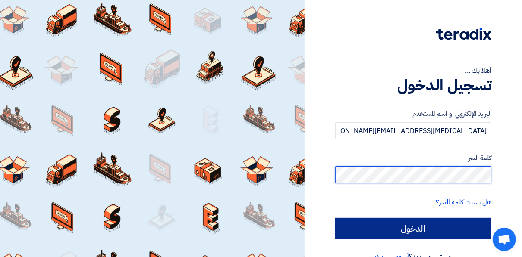  Describe the element at coordinates (413, 71) in the screenshot. I see `div: أهلا بك ...` at that location.